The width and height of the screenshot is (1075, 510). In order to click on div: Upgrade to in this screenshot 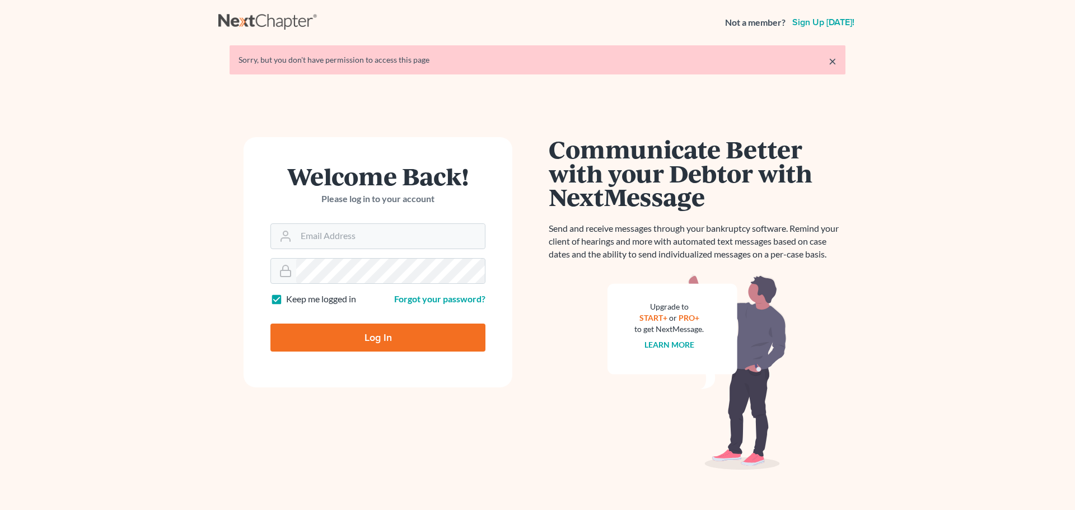, I will do `click(669, 307)`.